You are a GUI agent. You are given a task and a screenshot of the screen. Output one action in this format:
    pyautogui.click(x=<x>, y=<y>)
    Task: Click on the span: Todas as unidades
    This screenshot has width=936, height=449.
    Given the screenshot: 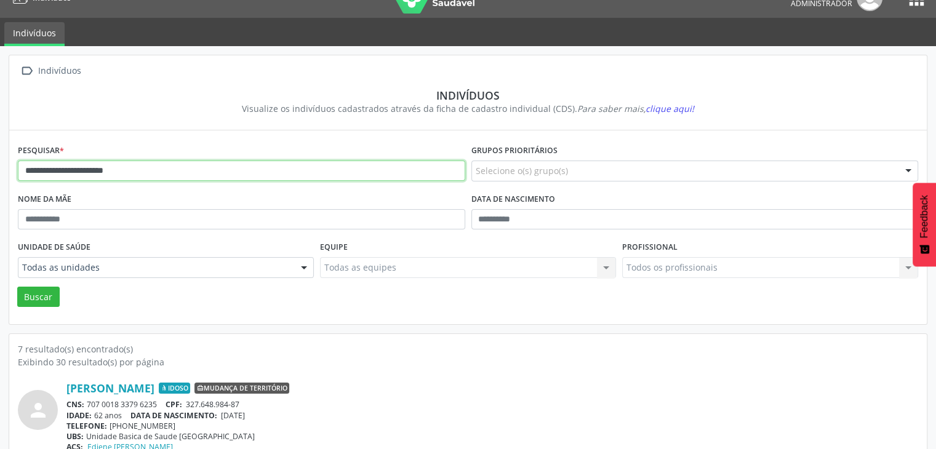 What is the action you would take?
    pyautogui.click(x=155, y=268)
    